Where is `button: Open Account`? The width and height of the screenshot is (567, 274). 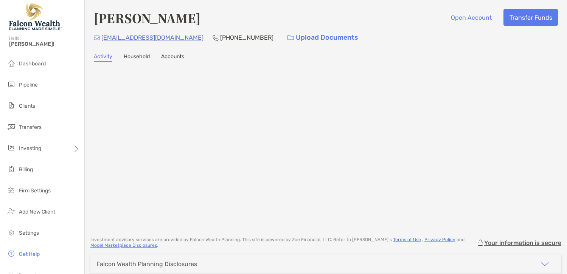 button: Open Account is located at coordinates (471, 17).